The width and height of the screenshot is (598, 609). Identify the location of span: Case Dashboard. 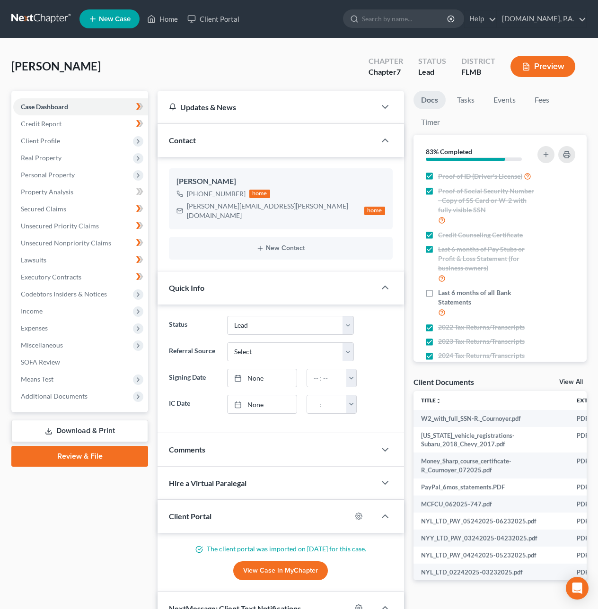
(44, 106).